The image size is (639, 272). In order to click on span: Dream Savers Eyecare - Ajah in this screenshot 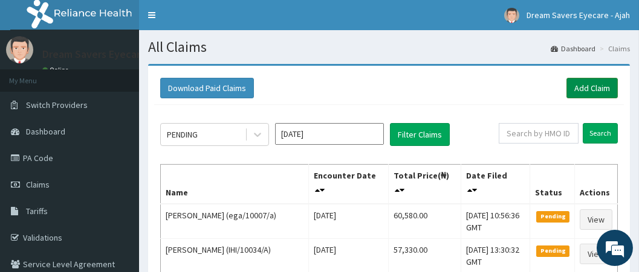, I will do `click(578, 15)`.